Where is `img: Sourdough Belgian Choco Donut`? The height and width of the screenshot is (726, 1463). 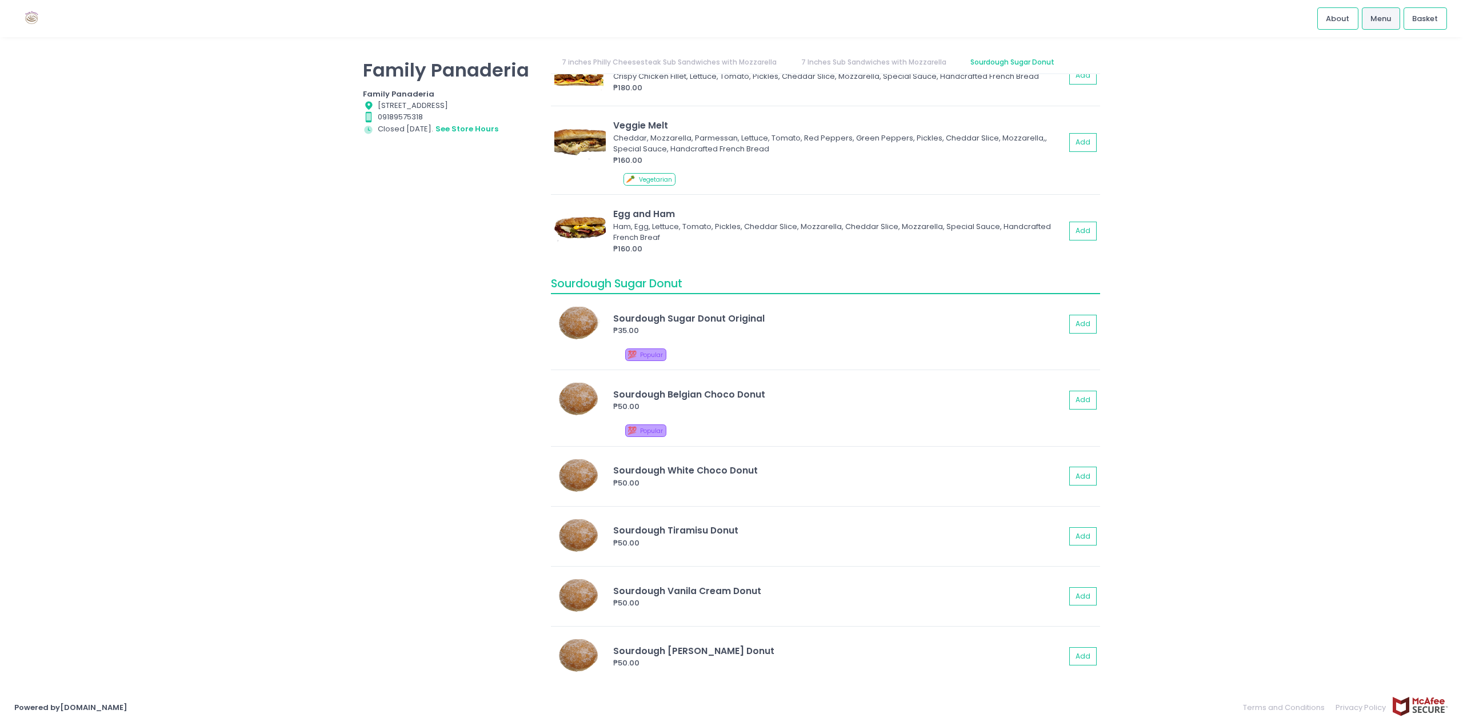 img: Sourdough Belgian Choco Donut is located at coordinates (580, 400).